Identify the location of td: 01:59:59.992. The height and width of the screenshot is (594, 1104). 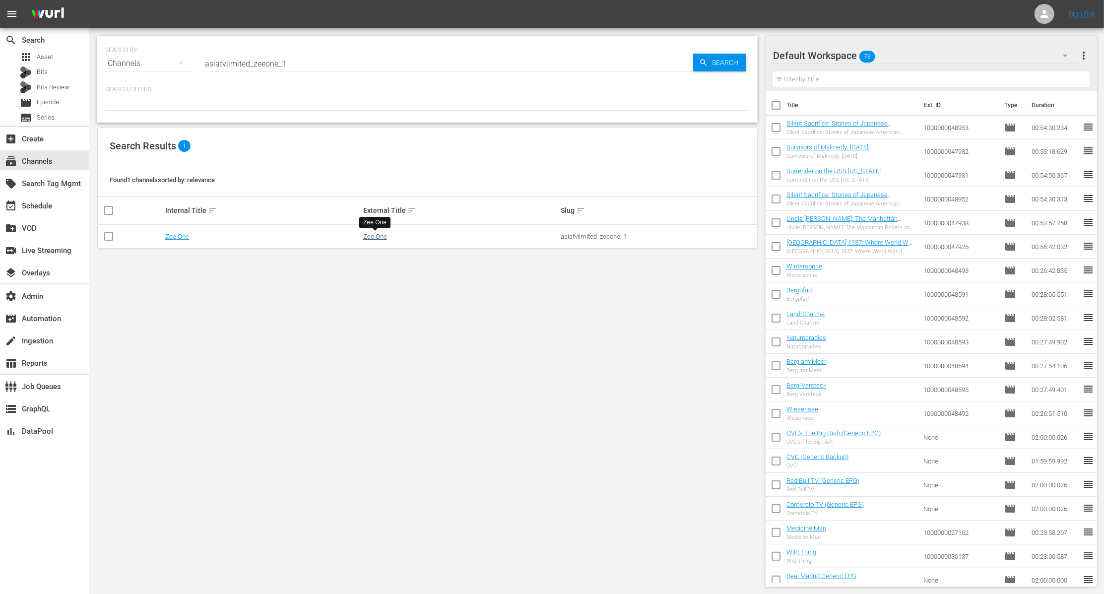
(1055, 461).